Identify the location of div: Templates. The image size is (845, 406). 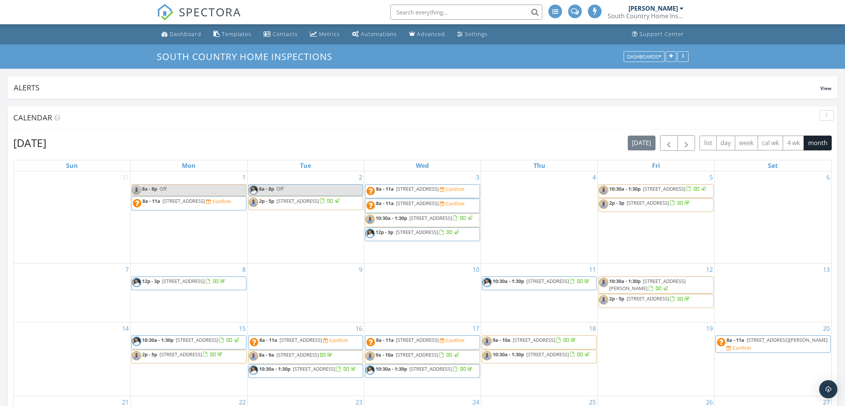
(237, 34).